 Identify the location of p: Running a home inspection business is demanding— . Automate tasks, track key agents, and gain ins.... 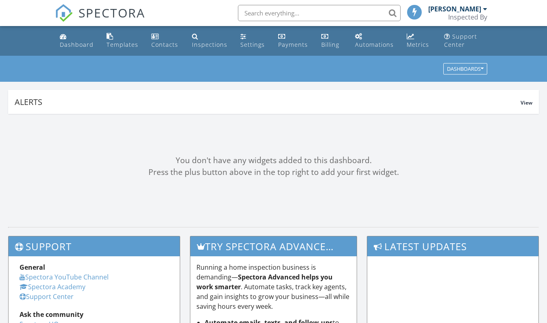
(273, 287).